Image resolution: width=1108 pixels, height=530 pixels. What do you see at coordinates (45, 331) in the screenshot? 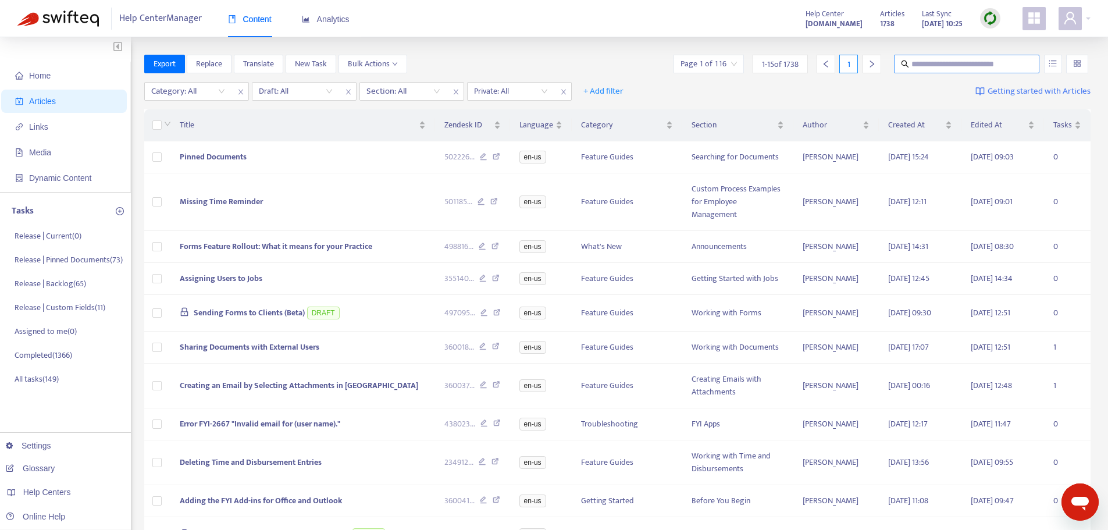
I see `p: Assigned to me ( 0 )` at bounding box center [45, 331].